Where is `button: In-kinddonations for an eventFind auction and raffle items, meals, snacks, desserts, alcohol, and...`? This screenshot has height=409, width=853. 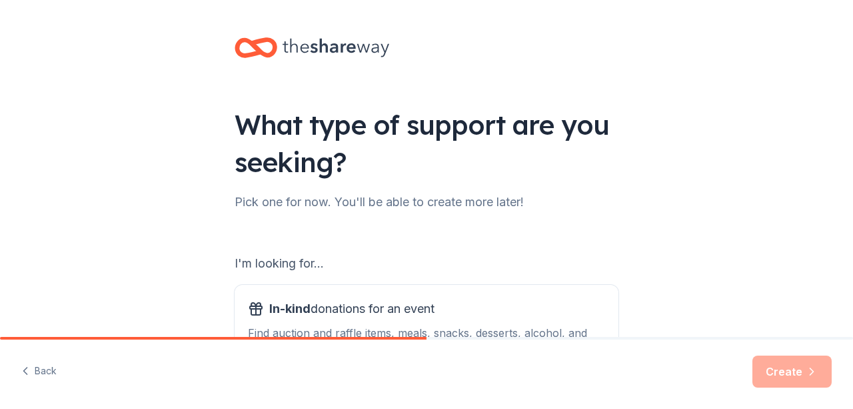 button: In-kinddonations for an eventFind auction and raffle items, meals, snacks, desserts, alcohol, and... is located at coordinates (427, 327).